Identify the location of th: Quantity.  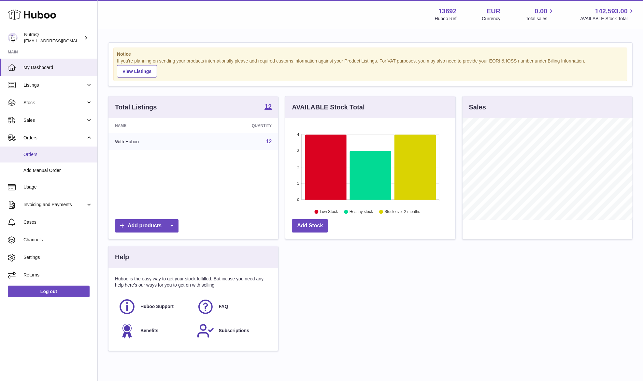
(238, 126).